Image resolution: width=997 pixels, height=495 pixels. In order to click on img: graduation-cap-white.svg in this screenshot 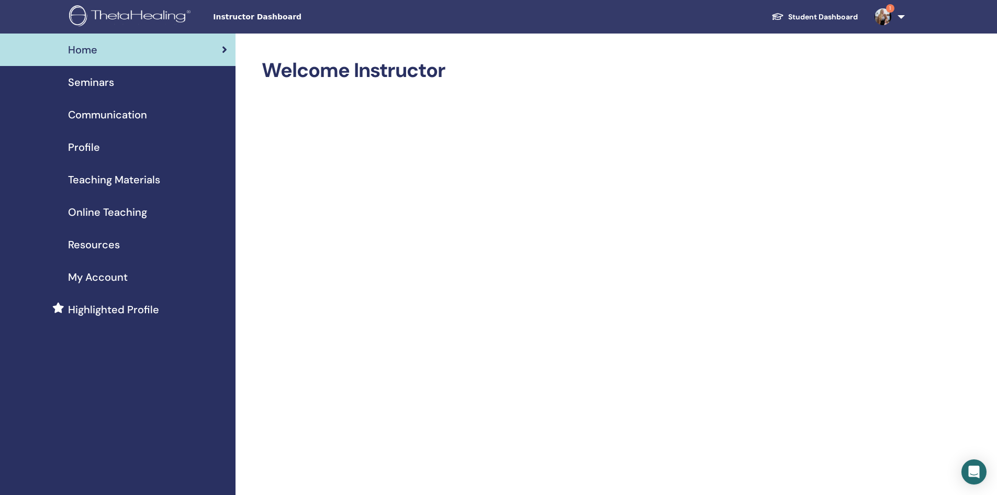, I will do `click(778, 16)`.